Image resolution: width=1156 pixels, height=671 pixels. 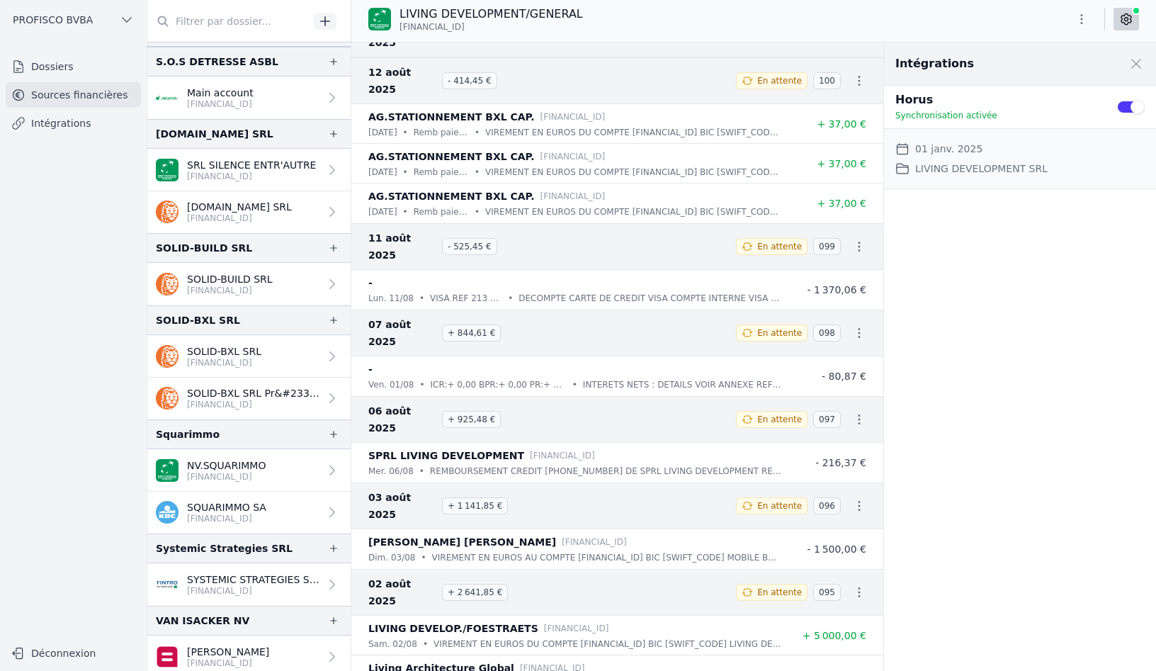 I want to click on p: SOLID-BXL SRL Pr&#233;compte//Imp&#244;t, so click(x=253, y=393).